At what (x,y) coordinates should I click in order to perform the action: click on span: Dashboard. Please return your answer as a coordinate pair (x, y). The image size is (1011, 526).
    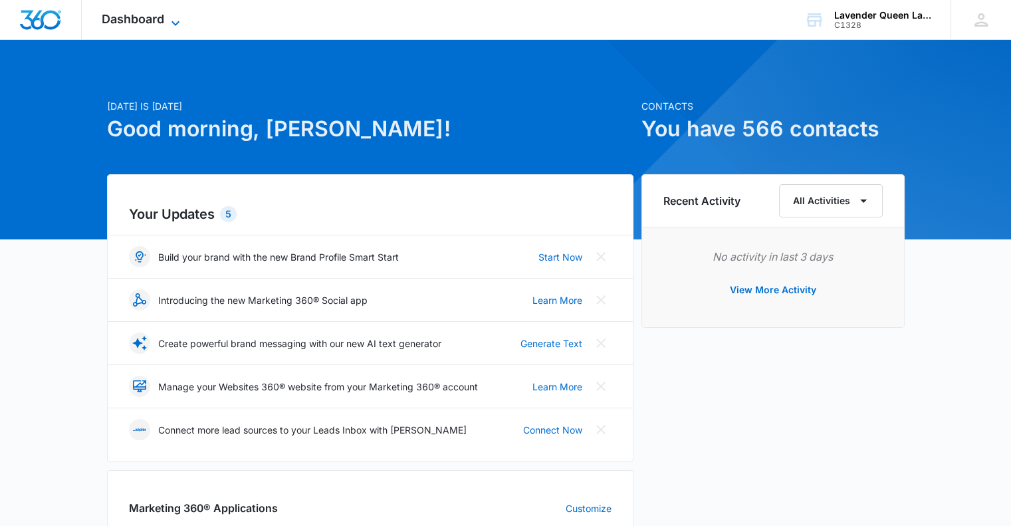
    Looking at the image, I should click on (133, 19).